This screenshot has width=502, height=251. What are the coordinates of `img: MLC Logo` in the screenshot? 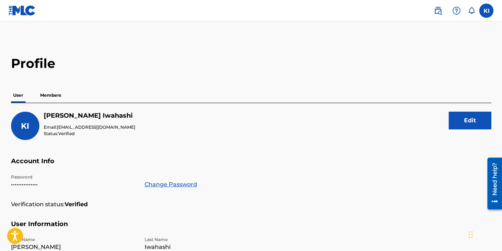 It's located at (22, 10).